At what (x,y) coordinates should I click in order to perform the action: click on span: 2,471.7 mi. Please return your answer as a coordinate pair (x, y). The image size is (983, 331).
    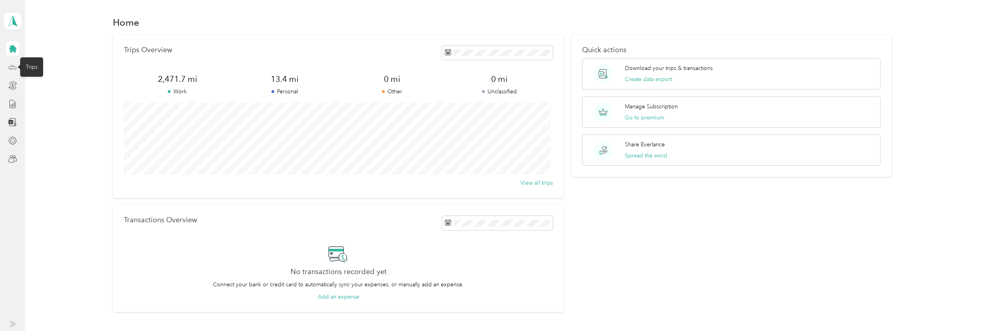
    Looking at the image, I should click on (177, 79).